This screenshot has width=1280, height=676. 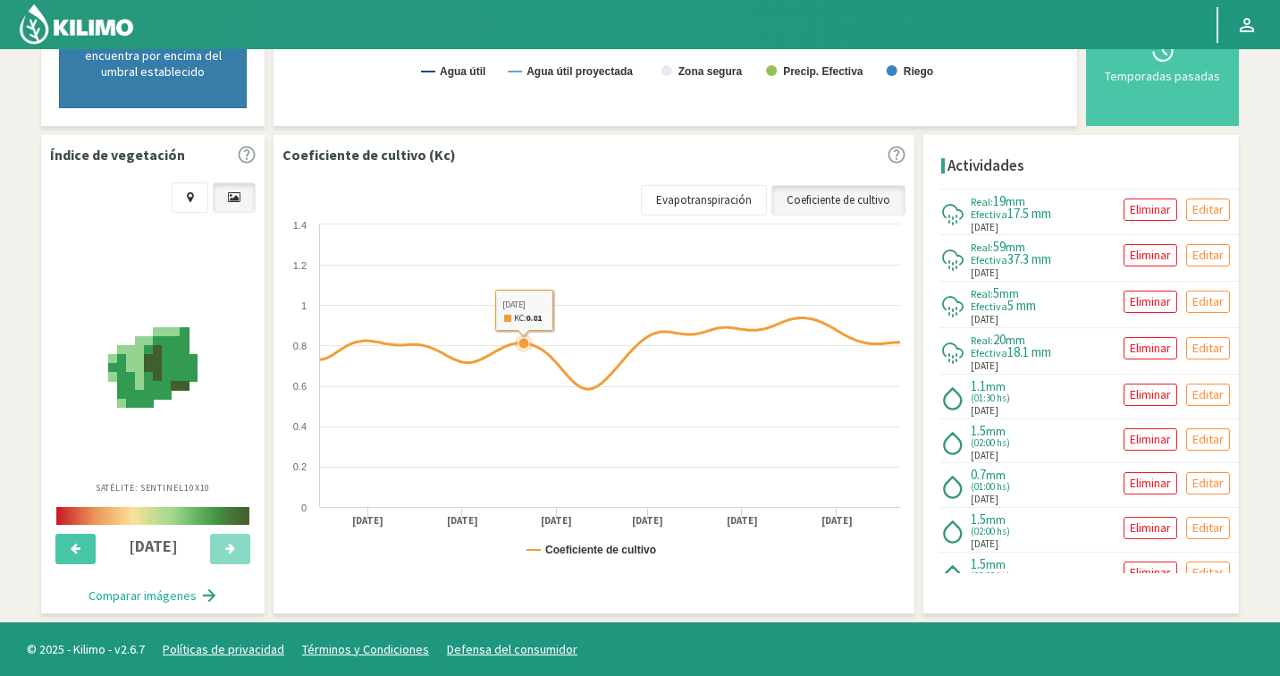 What do you see at coordinates (999, 246) in the screenshot?
I see `span: 59` at bounding box center [999, 246].